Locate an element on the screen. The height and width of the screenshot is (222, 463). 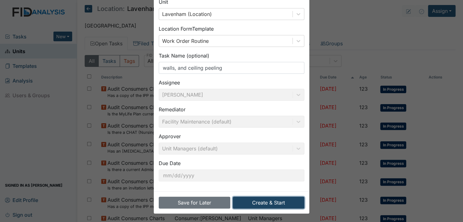
div: Work Order Routine is located at coordinates (185, 41).